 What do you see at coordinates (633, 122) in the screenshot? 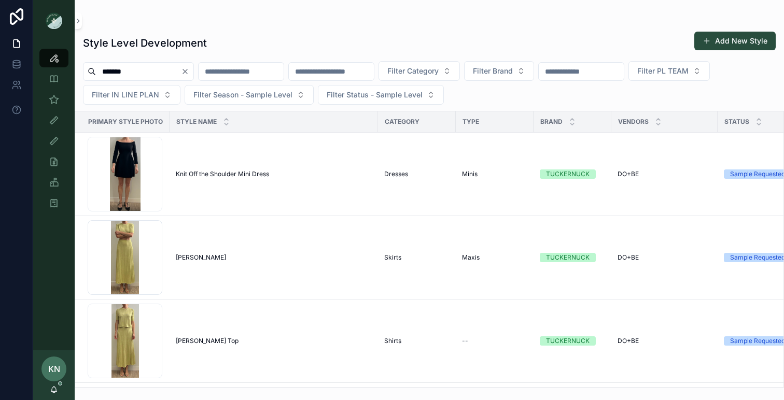
I see `span: Vendors` at bounding box center [633, 122].